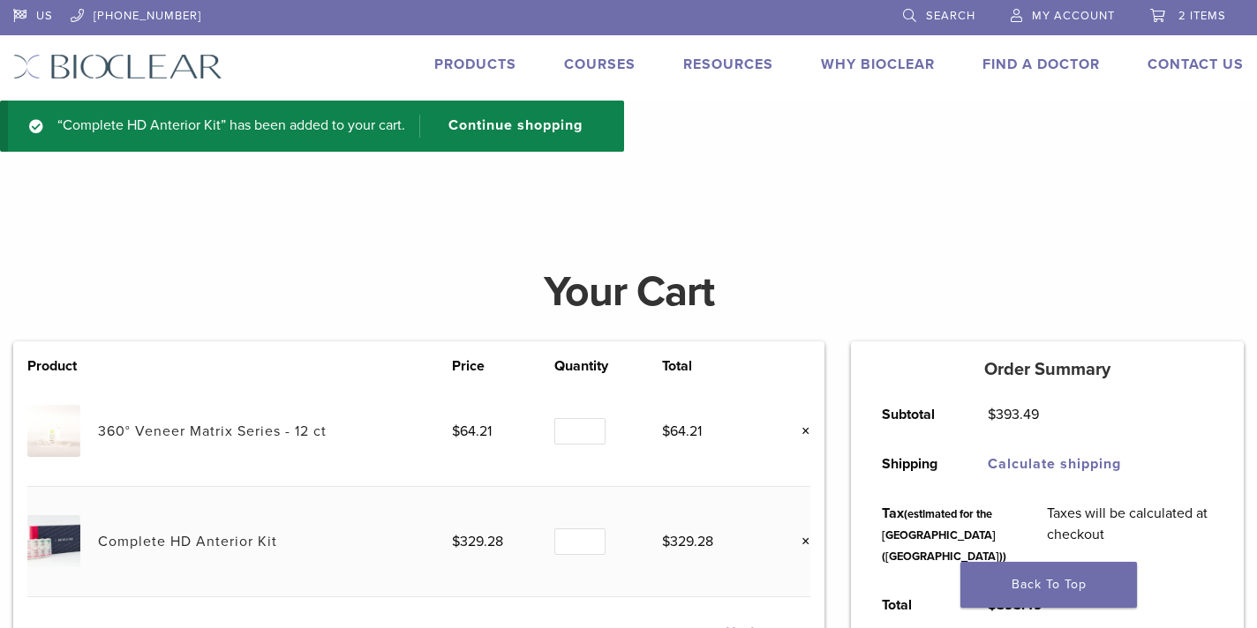  What do you see at coordinates (599, 64) in the screenshot?
I see `a: Courses` at bounding box center [599, 64].